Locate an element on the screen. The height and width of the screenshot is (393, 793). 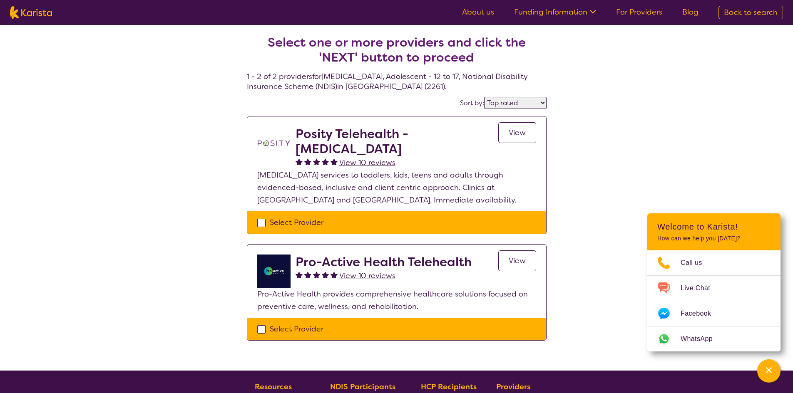
a: Web link opens in a new tab. is located at coordinates (714, 339).